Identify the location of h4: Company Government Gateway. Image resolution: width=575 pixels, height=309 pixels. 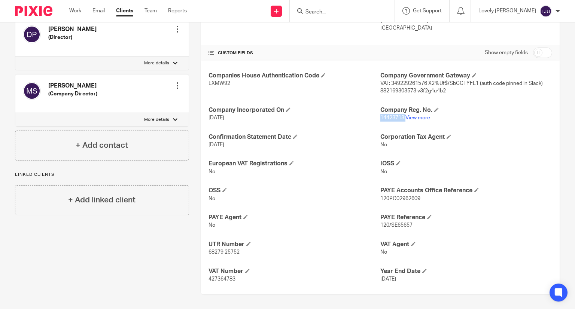
(466, 76).